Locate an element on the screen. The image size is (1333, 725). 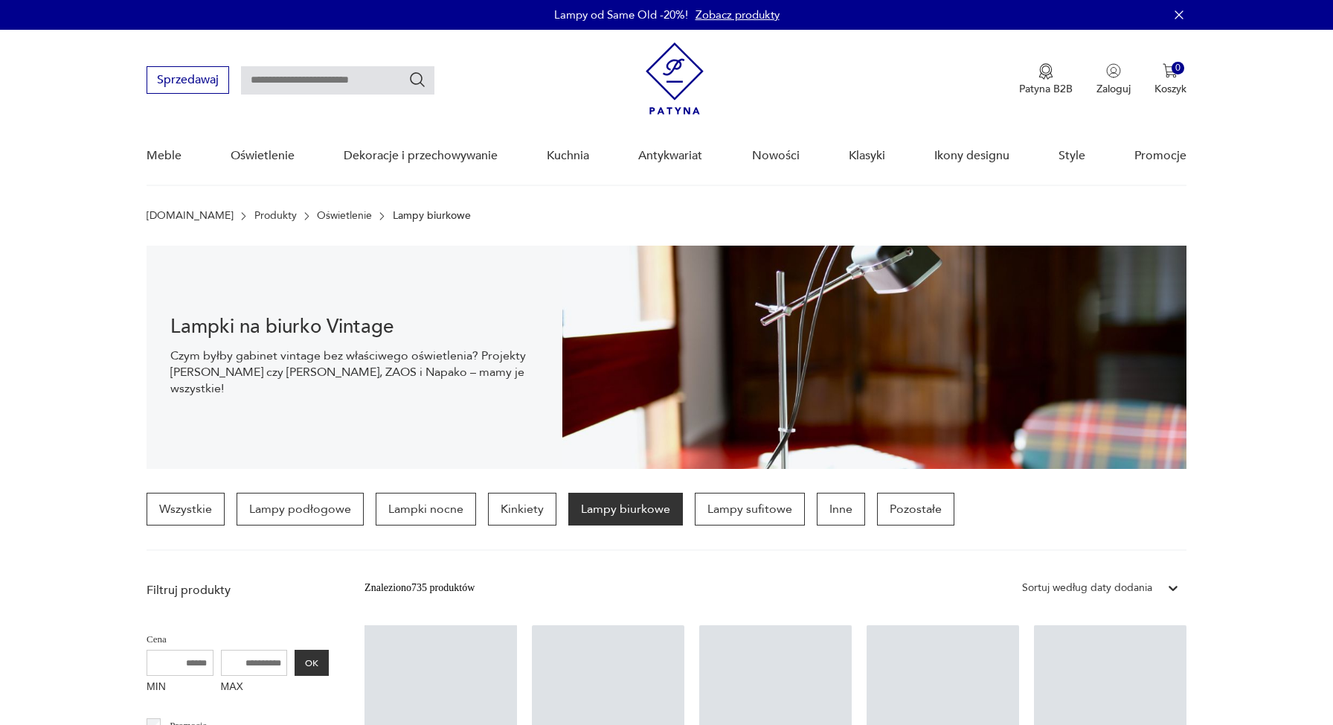
button: Zaloguj is located at coordinates (1114, 80).